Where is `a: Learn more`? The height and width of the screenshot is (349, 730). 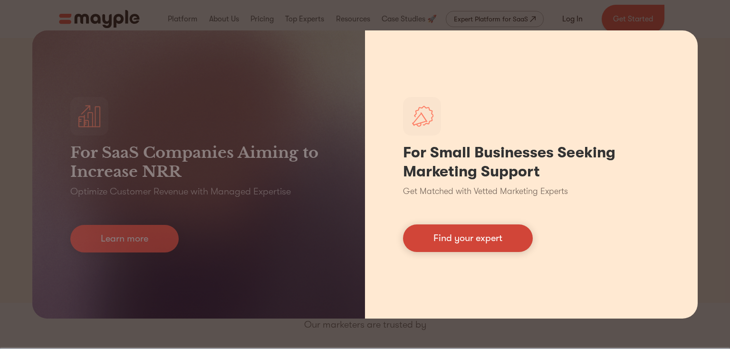
a: Learn more is located at coordinates (124, 238).